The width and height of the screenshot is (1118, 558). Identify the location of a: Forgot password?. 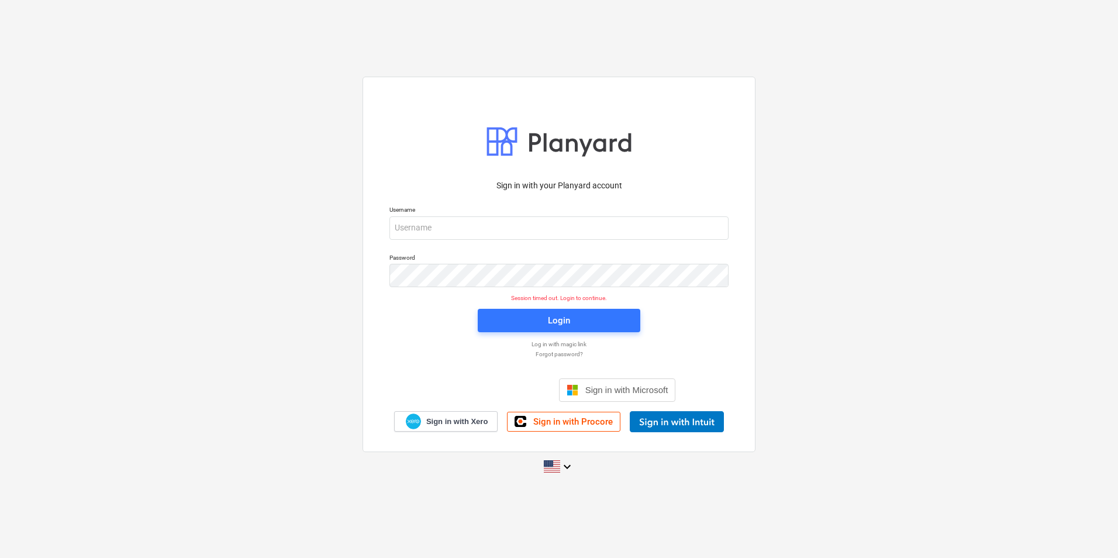
(559, 354).